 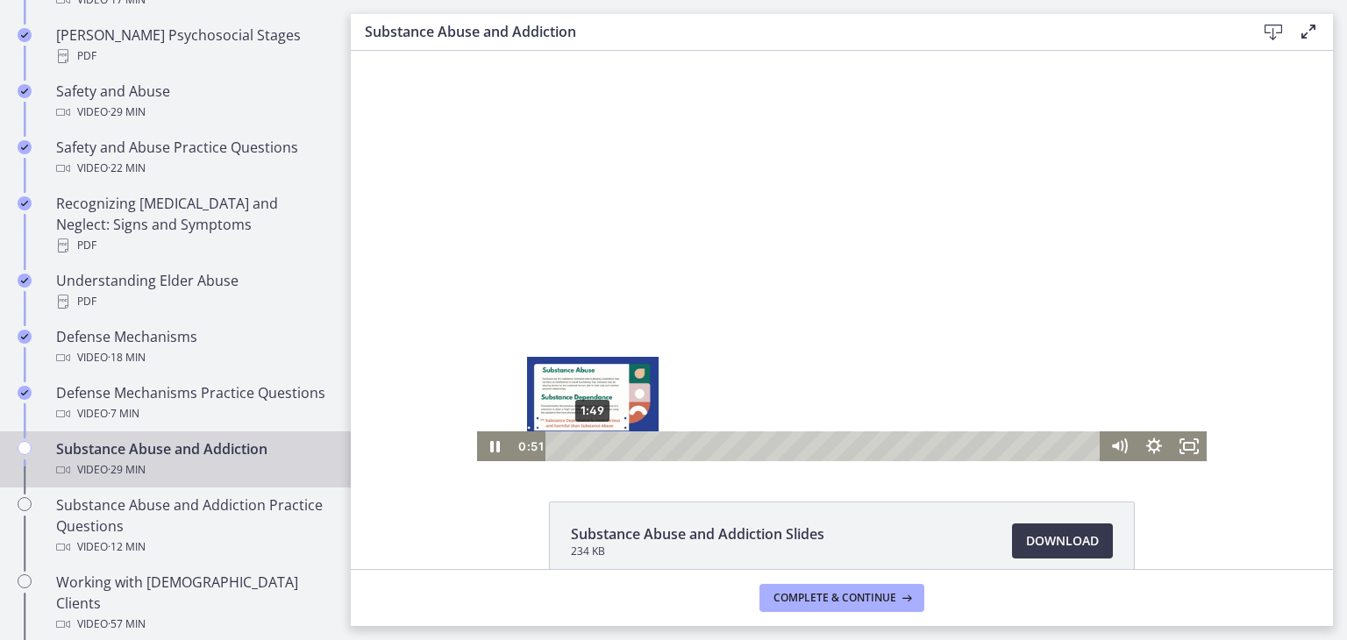 I want to click on span: · 18 min, so click(x=126, y=358).